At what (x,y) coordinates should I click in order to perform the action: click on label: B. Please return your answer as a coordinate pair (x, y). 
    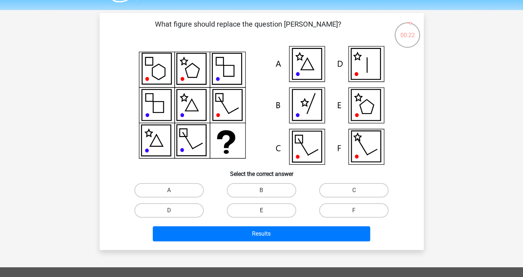
    Looking at the image, I should click on (261, 190).